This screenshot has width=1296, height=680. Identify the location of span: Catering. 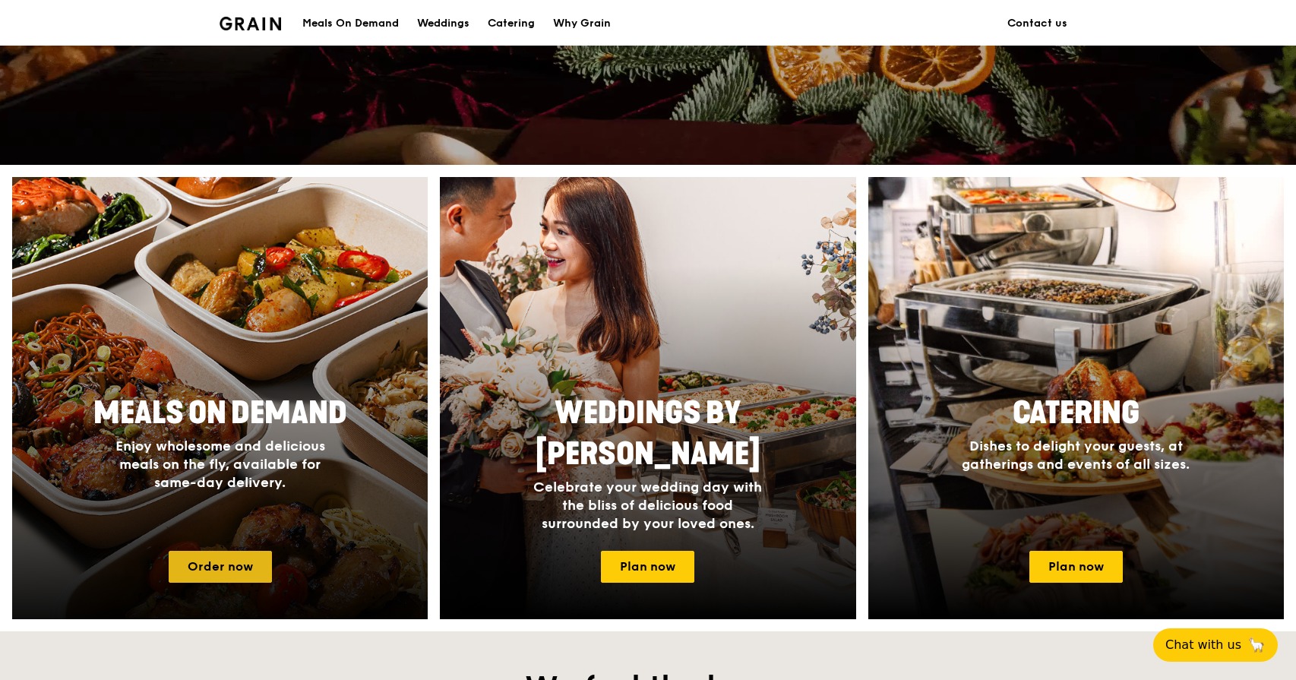
(1076, 413).